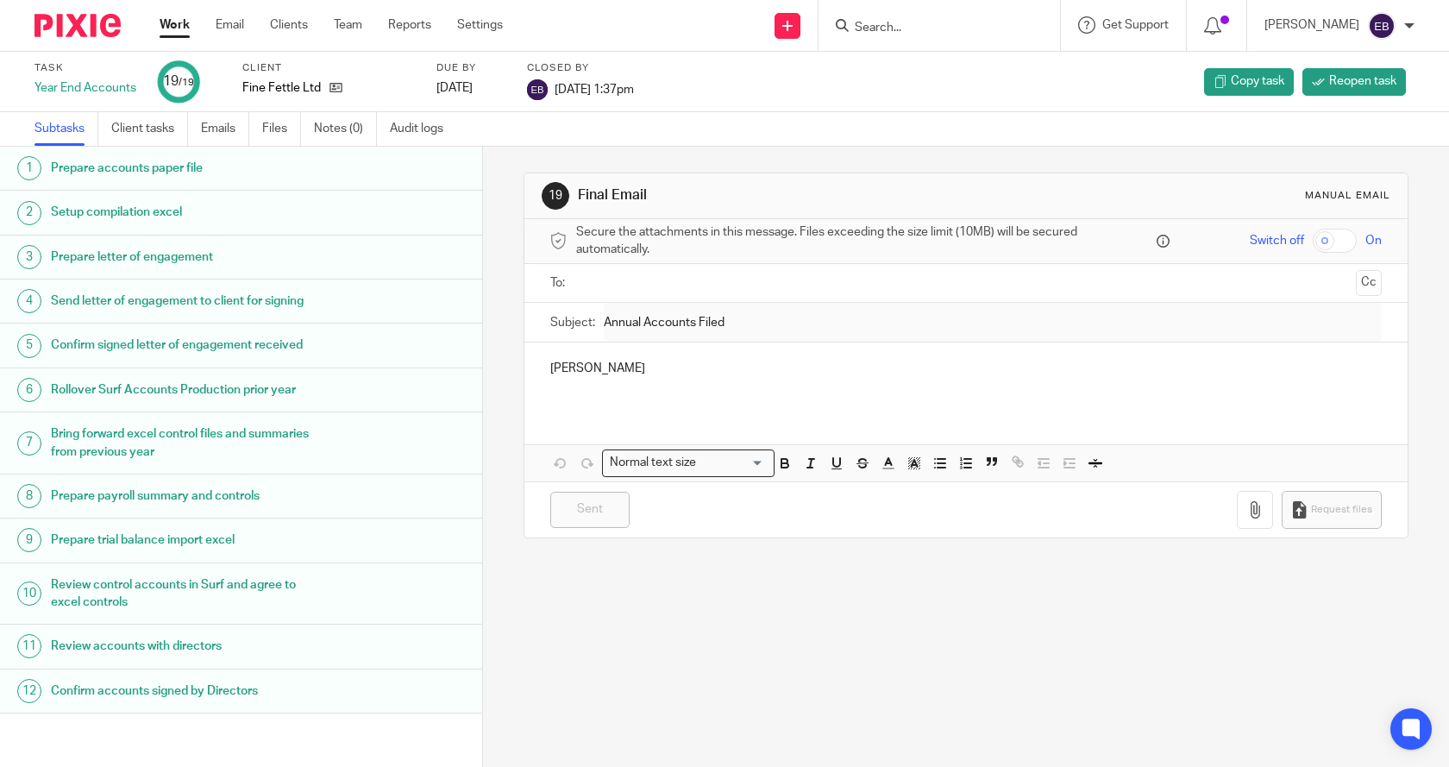 The height and width of the screenshot is (767, 1449). What do you see at coordinates (78, 25) in the screenshot?
I see `img: Pixie` at bounding box center [78, 25].